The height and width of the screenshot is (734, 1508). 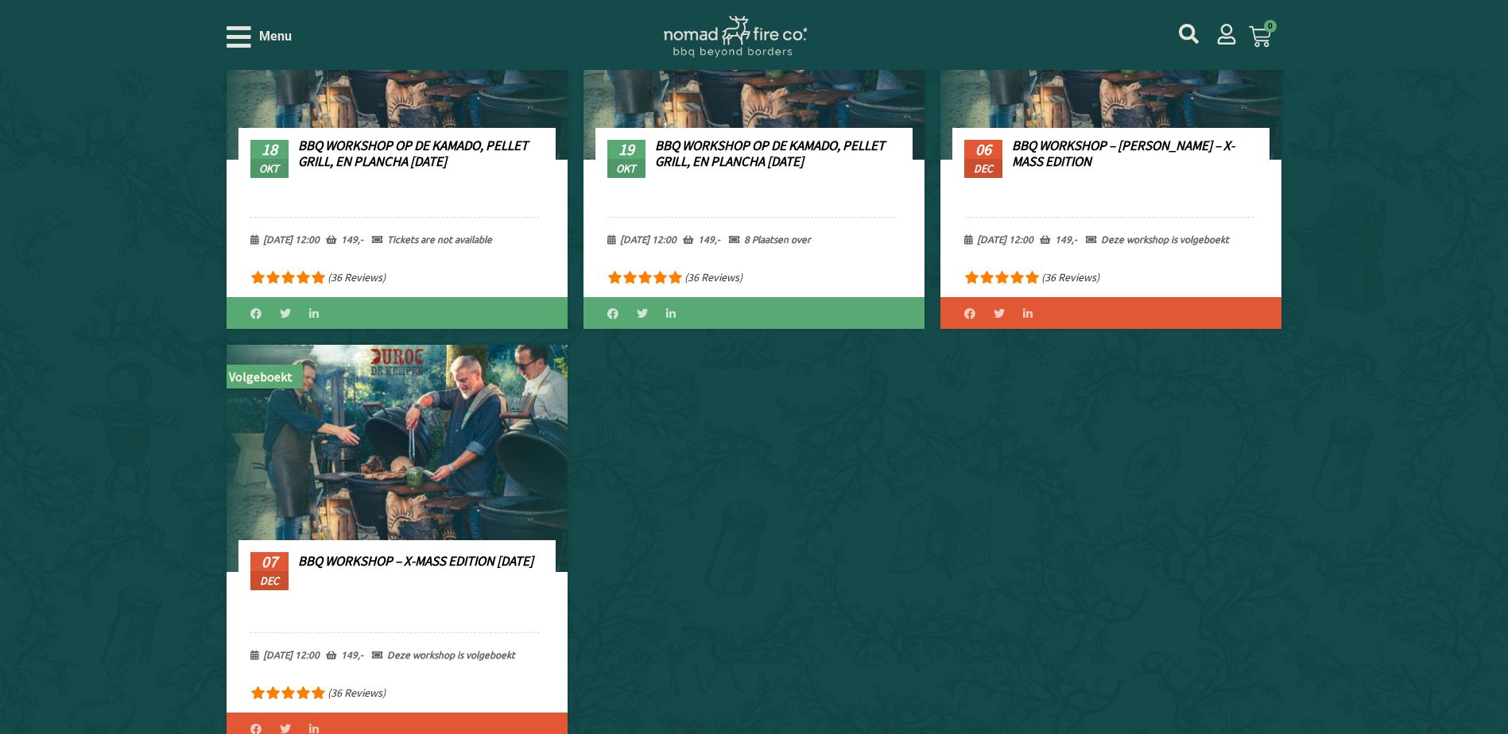 What do you see at coordinates (1260, 37) in the screenshot?
I see `a: 0` at bounding box center [1260, 37].